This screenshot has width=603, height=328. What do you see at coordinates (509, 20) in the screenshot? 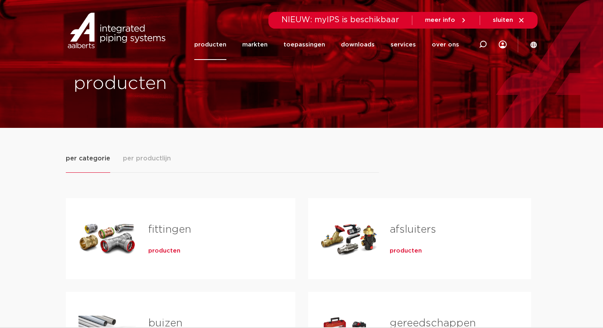
I see `a: sluiten` at bounding box center [509, 20].